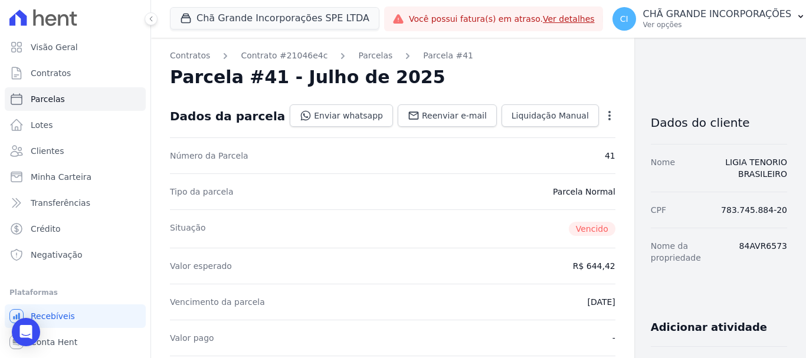 This screenshot has height=358, width=806. I want to click on a: Crédito, so click(75, 229).